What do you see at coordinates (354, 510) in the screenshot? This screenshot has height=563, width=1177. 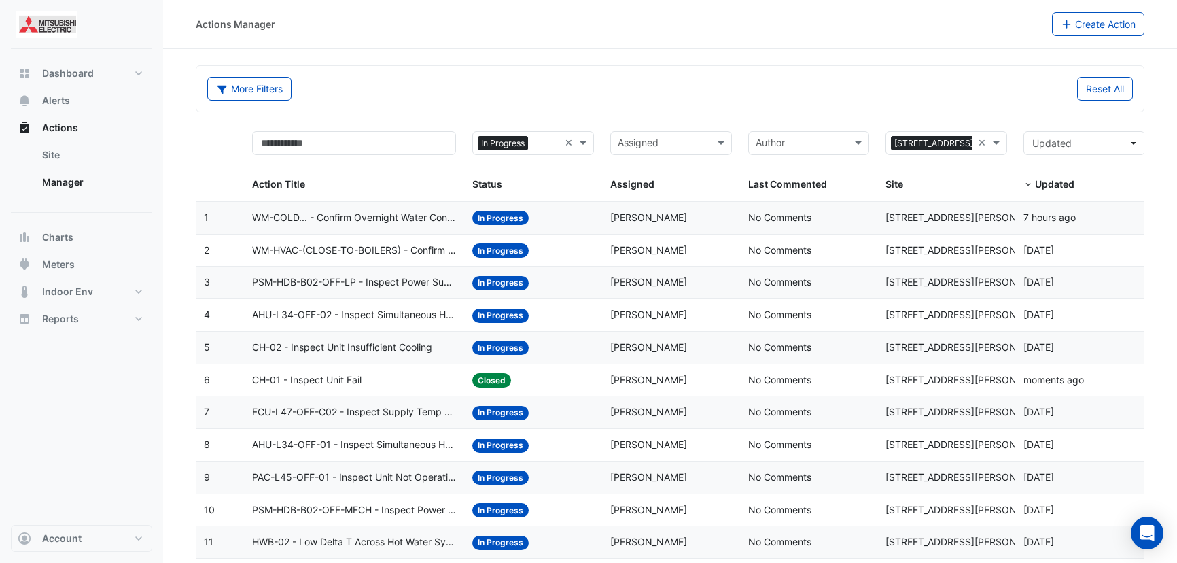 I see `span: PSM-HDB-B02-OFF-MECH - Inspect Power Sub-Meter Negative Reading` at bounding box center [354, 510].